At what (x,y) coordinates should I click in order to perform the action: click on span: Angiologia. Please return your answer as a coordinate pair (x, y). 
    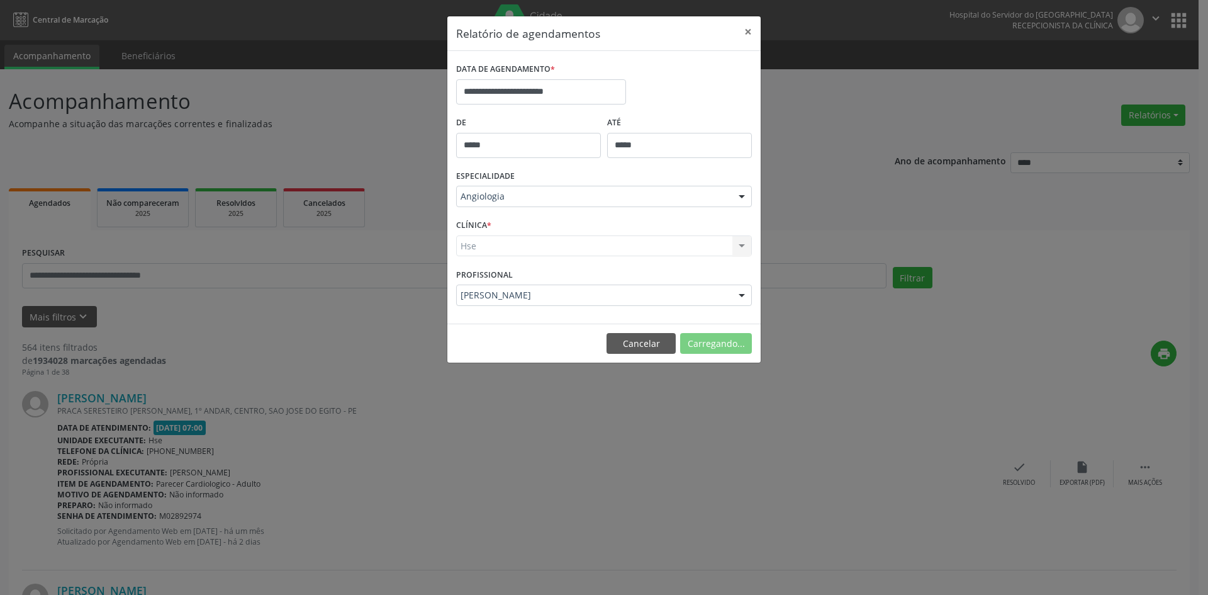
    Looking at the image, I should click on (593, 196).